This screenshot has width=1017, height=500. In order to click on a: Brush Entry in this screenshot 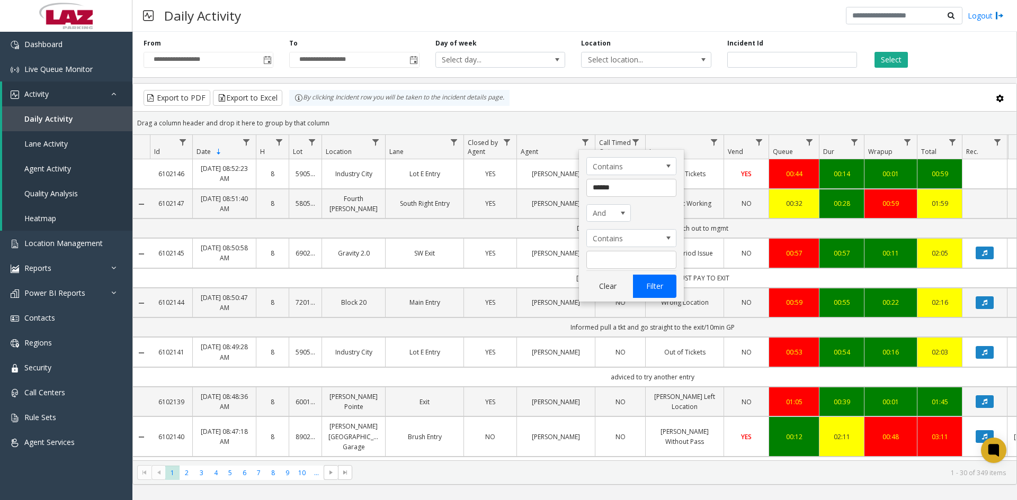, I will do `click(424, 437)`.